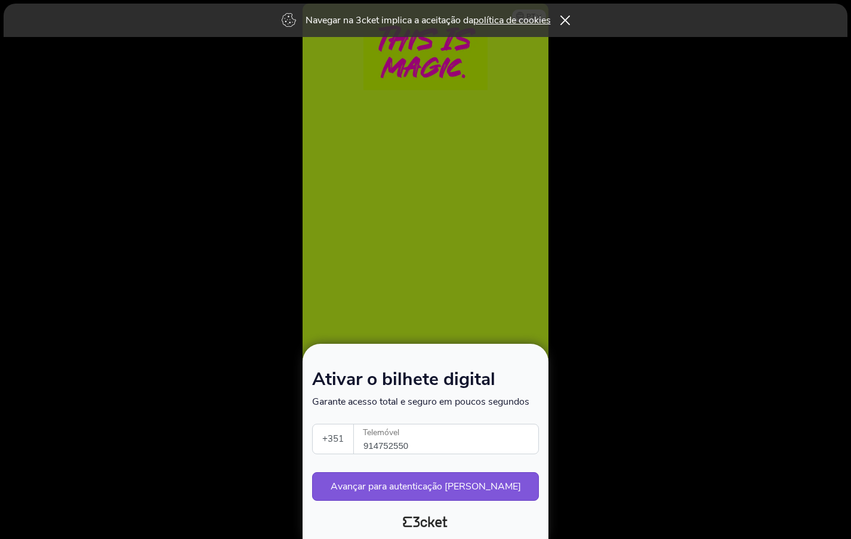 The image size is (851, 539). Describe the element at coordinates (450, 439) in the screenshot. I see `input: Telemóvel` at that location.